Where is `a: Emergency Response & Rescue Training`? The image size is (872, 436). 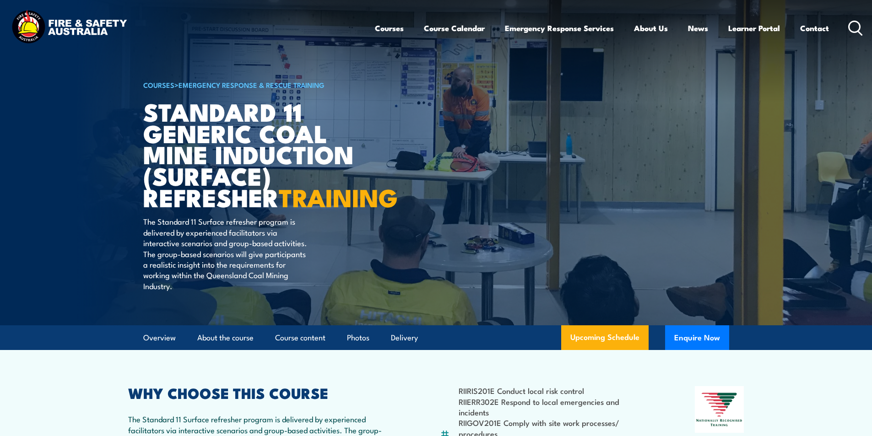
a: Emergency Response & Rescue Training is located at coordinates (251, 85).